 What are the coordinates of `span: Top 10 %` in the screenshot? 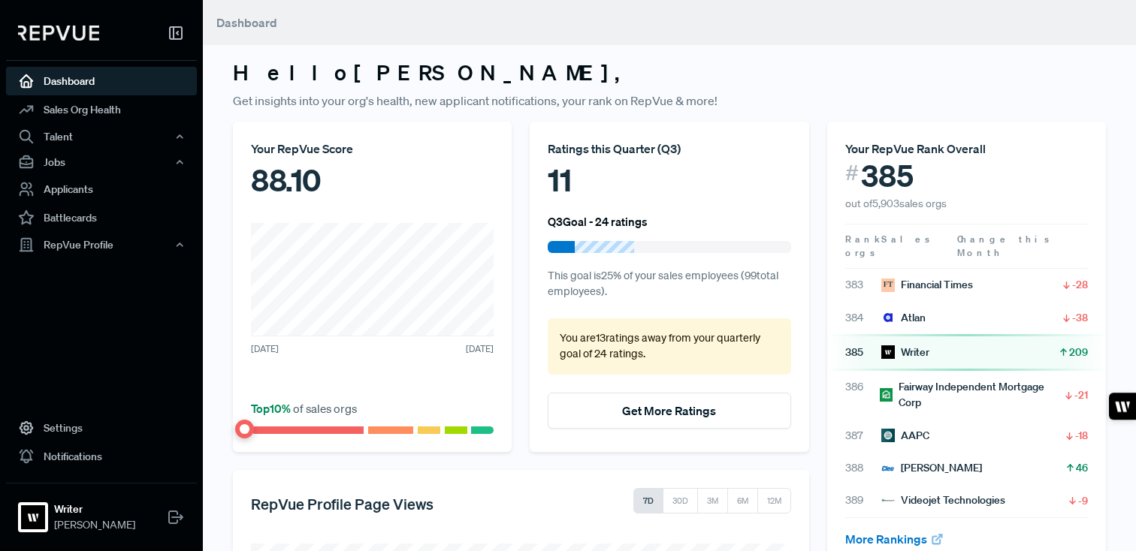 It's located at (272, 409).